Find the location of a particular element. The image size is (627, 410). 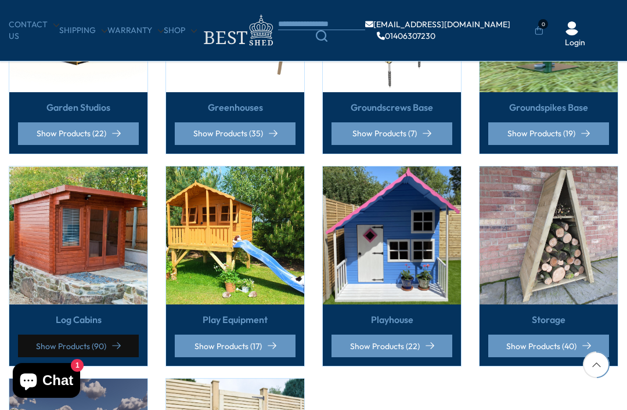

a: Show Products (19) is located at coordinates (548, 133).